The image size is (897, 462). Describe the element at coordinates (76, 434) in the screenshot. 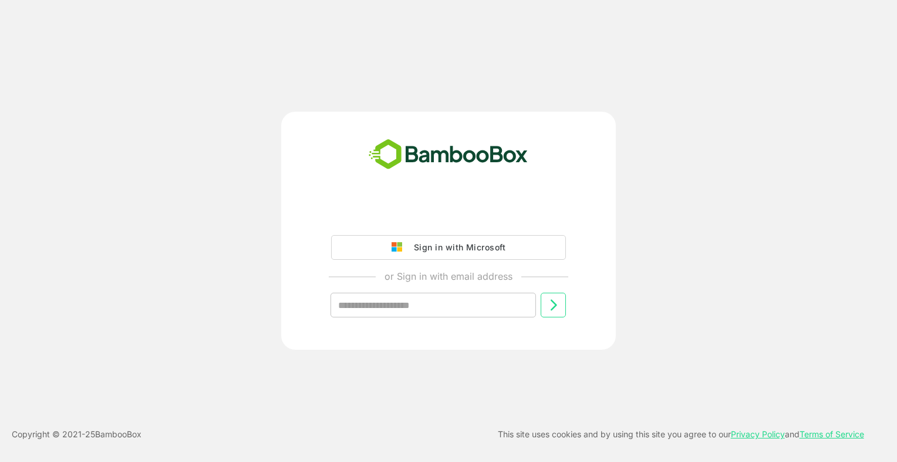

I see `p: Copyright © 2021- 25 BambooBox` at that location.